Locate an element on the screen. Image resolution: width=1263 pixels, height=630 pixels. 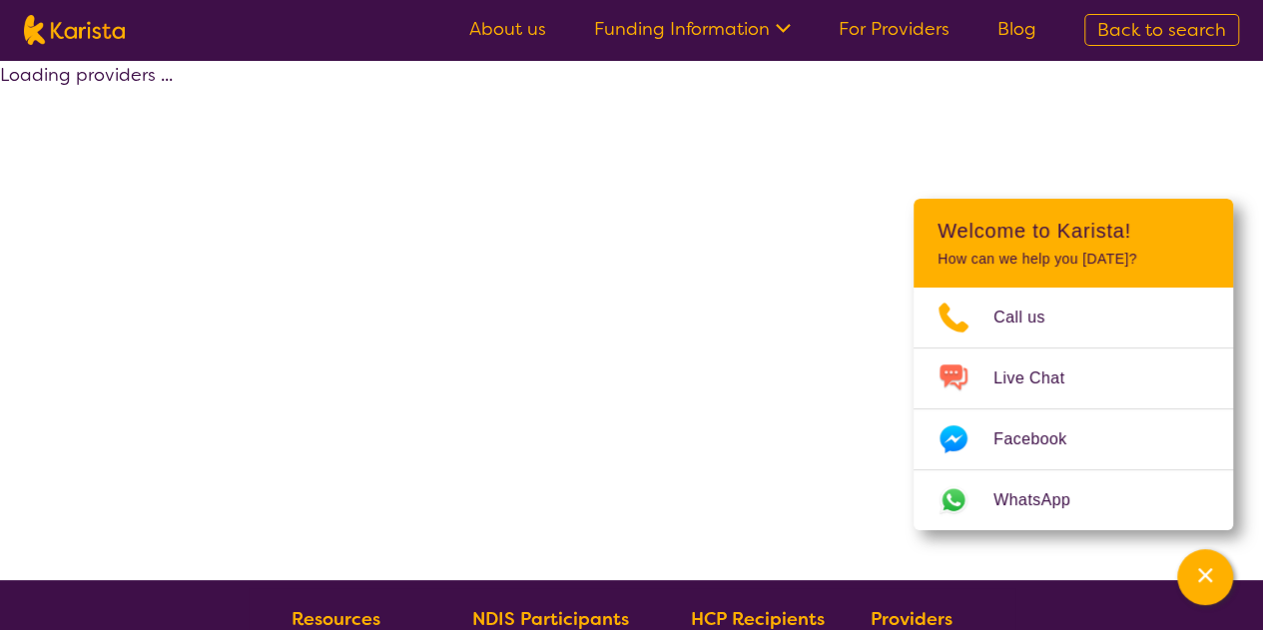
a: Funding Information is located at coordinates (692, 29).